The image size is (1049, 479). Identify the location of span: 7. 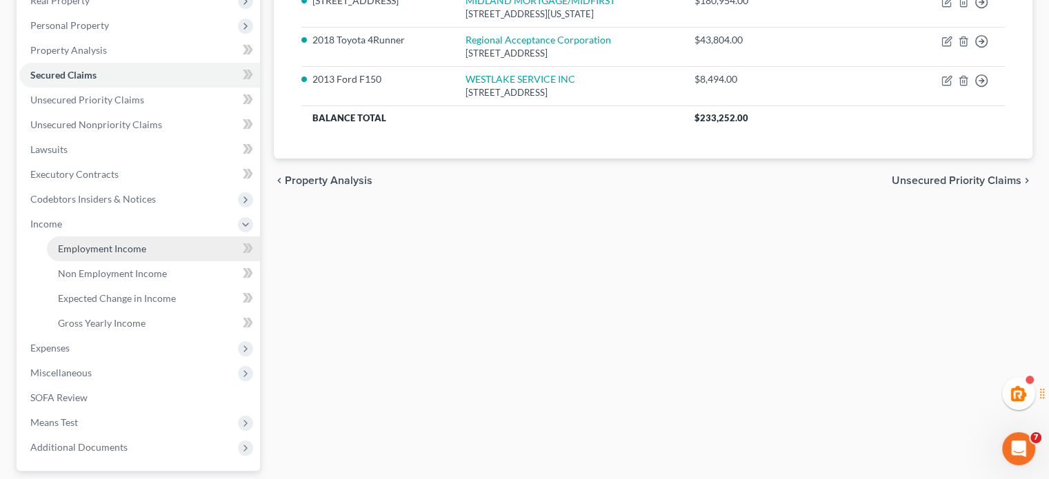
(1036, 438).